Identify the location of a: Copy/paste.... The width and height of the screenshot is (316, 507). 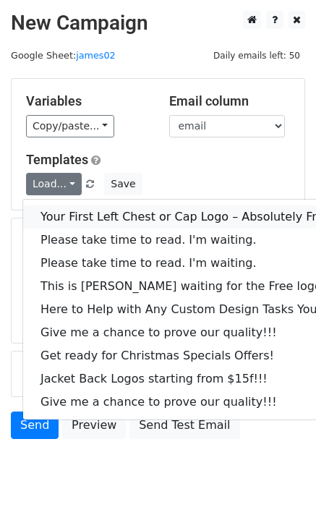
(70, 126).